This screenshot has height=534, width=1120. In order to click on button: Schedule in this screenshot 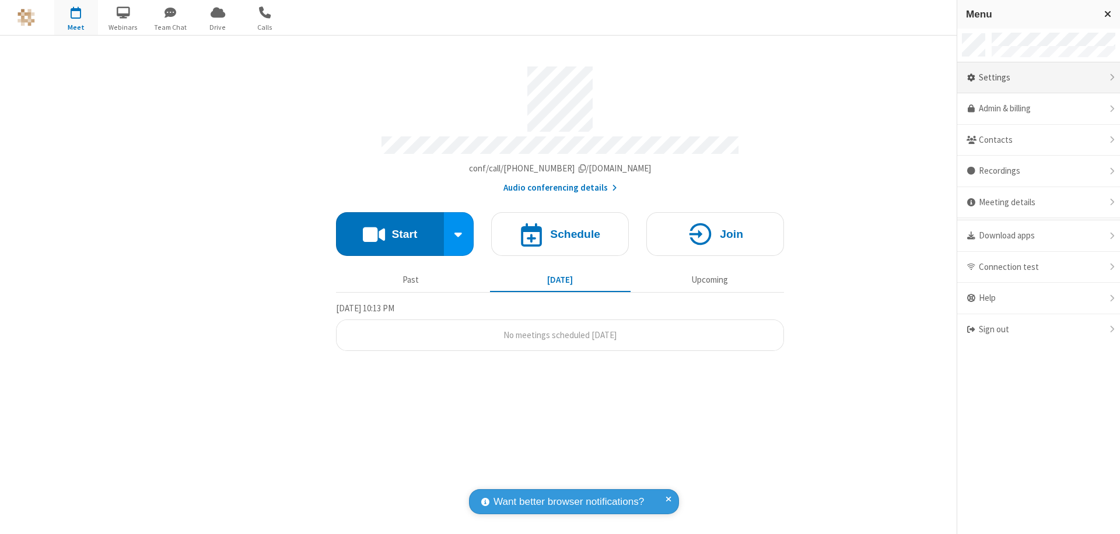, I will do `click(560, 234)`.